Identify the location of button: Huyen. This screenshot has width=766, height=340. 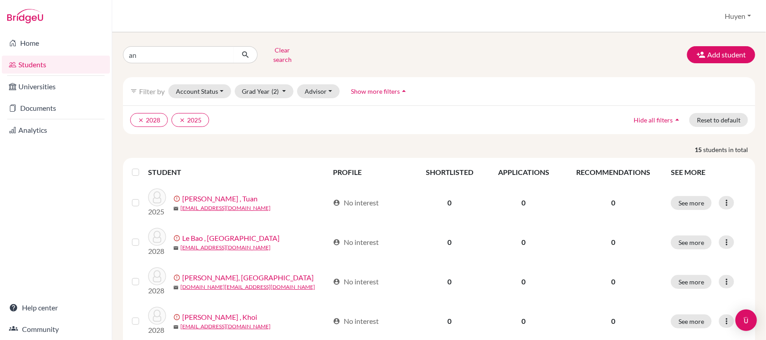
(738, 16).